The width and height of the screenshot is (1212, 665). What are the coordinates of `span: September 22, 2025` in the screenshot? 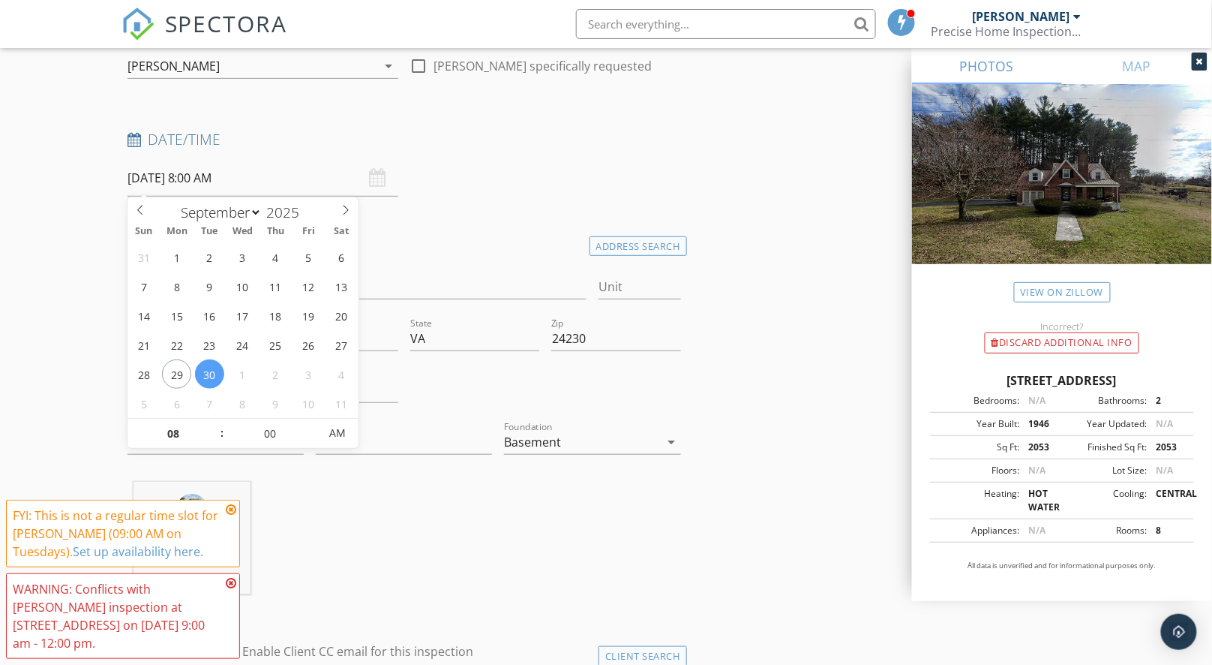 It's located at (176, 344).